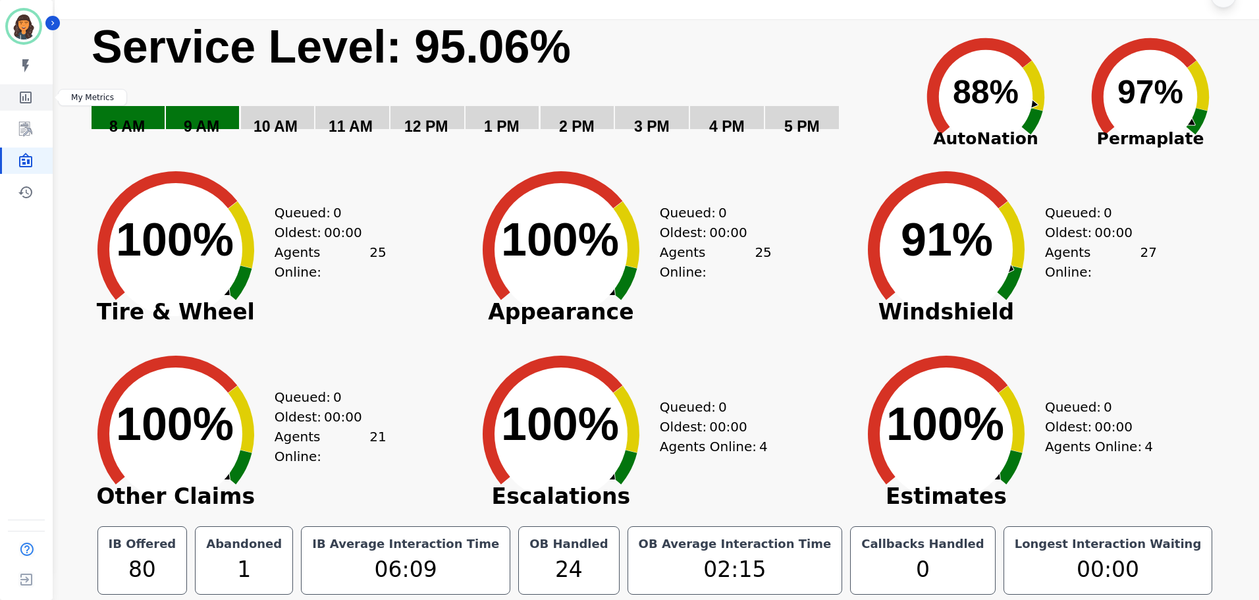  What do you see at coordinates (561, 312) in the screenshot?
I see `span: Appearance` at bounding box center [561, 312].